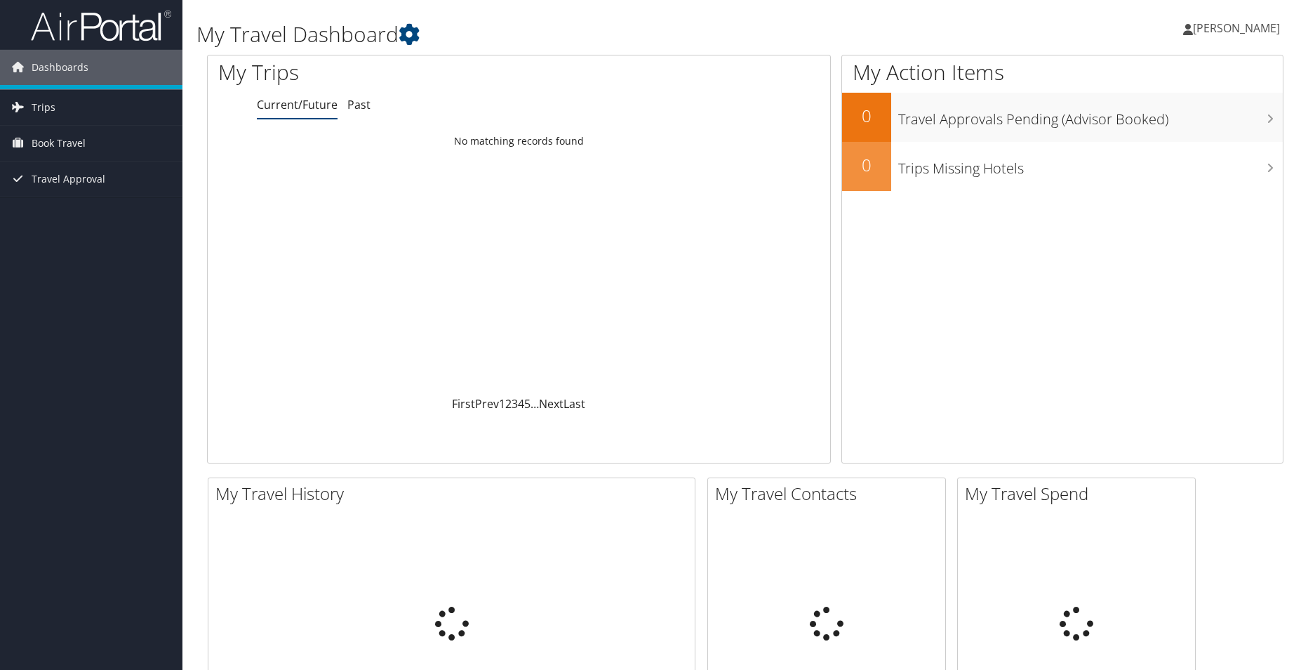 This screenshot has height=670, width=1308. What do you see at coordinates (502, 404) in the screenshot?
I see `a: 1` at bounding box center [502, 404].